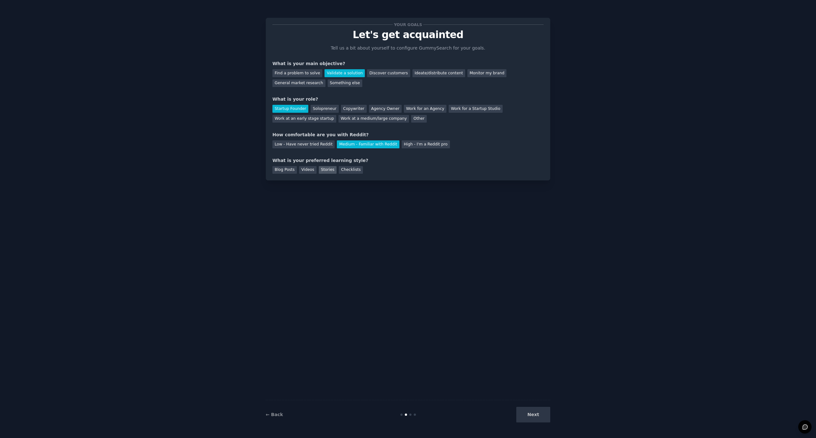 This screenshot has height=438, width=816. Describe the element at coordinates (308, 170) in the screenshot. I see `div: Videos` at that location.